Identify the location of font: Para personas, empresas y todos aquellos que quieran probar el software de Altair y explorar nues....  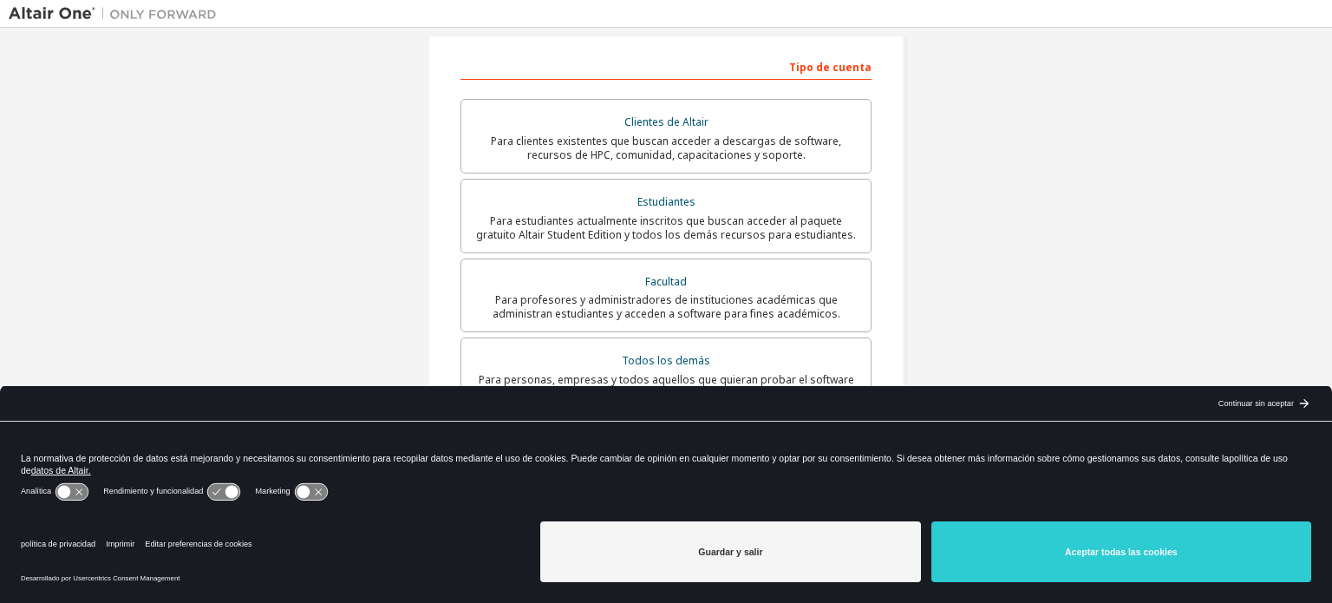
(666, 386).